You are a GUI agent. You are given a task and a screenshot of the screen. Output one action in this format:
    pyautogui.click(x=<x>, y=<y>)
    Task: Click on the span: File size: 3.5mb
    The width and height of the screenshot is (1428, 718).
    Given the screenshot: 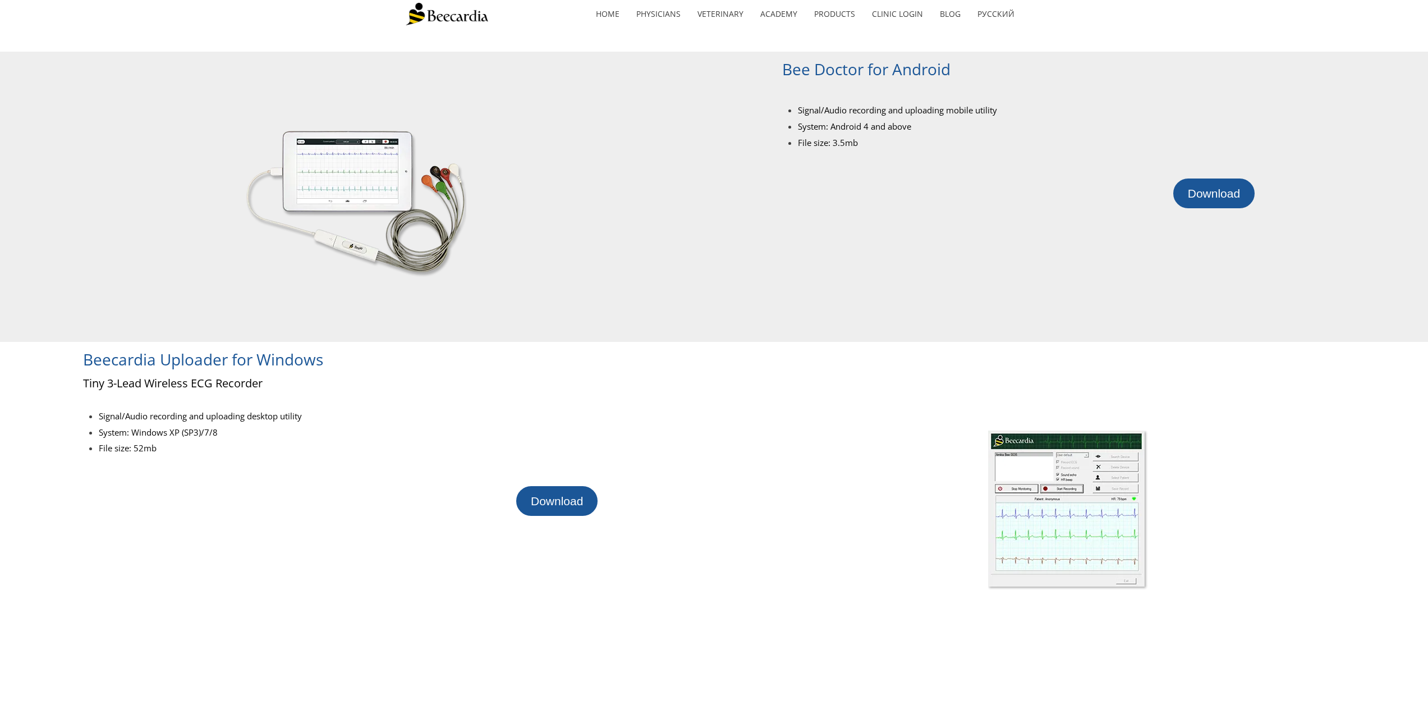 What is the action you would take?
    pyautogui.click(x=828, y=143)
    